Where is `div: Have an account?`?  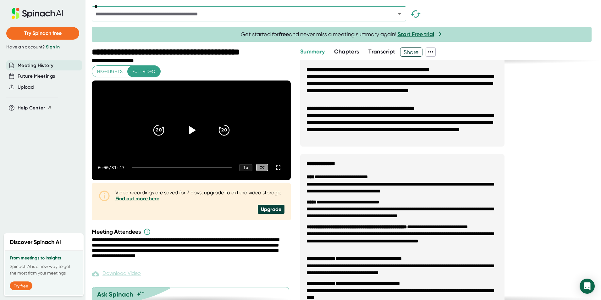
div: Have an account? is located at coordinates (43, 47).